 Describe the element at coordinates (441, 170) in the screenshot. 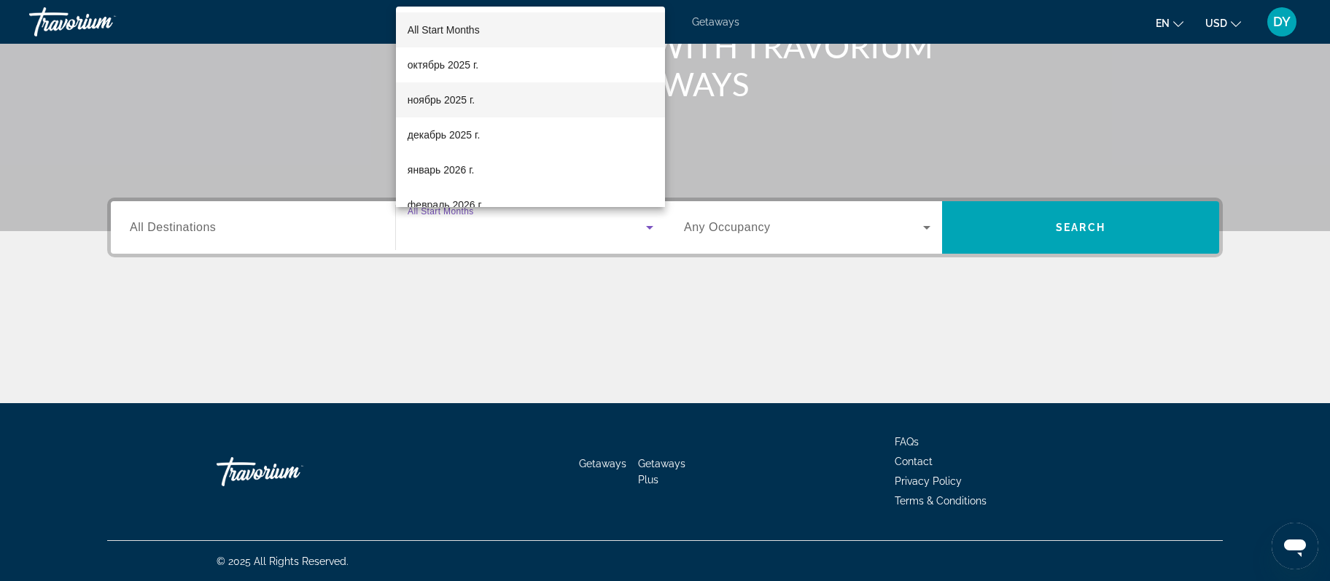

I see `span: январь 2026 г.` at that location.